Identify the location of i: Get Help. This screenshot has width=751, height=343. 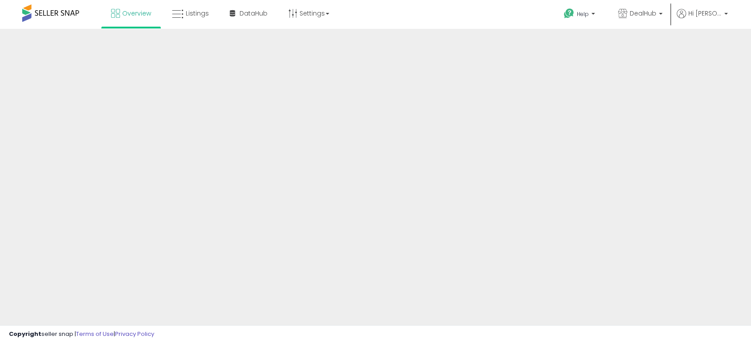
(569, 13).